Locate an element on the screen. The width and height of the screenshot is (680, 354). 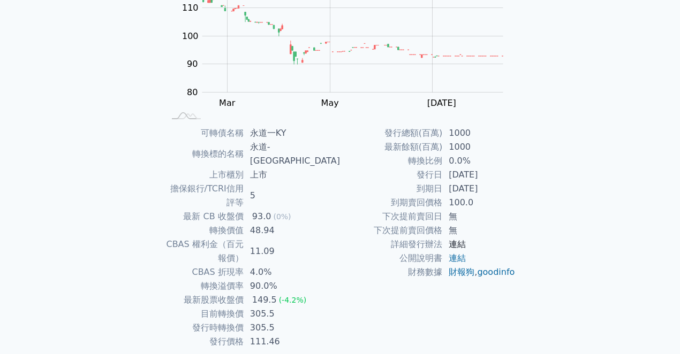
td: 48.94 is located at coordinates (292, 231).